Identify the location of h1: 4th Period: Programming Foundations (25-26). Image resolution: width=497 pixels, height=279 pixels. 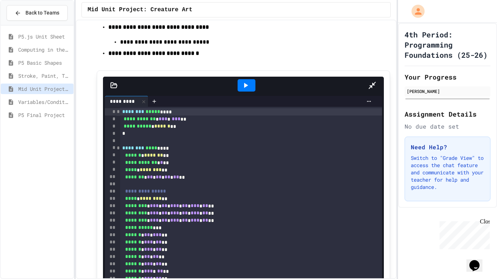
(447, 45).